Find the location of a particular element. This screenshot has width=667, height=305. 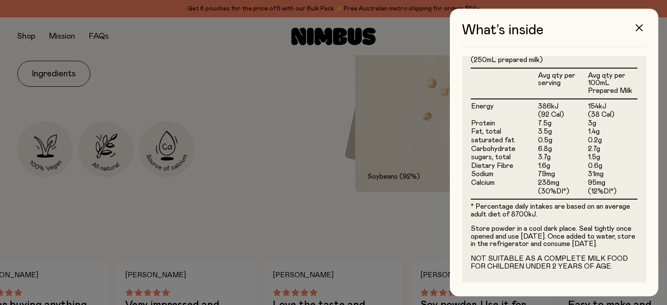

td: 79mg is located at coordinates (562, 175).